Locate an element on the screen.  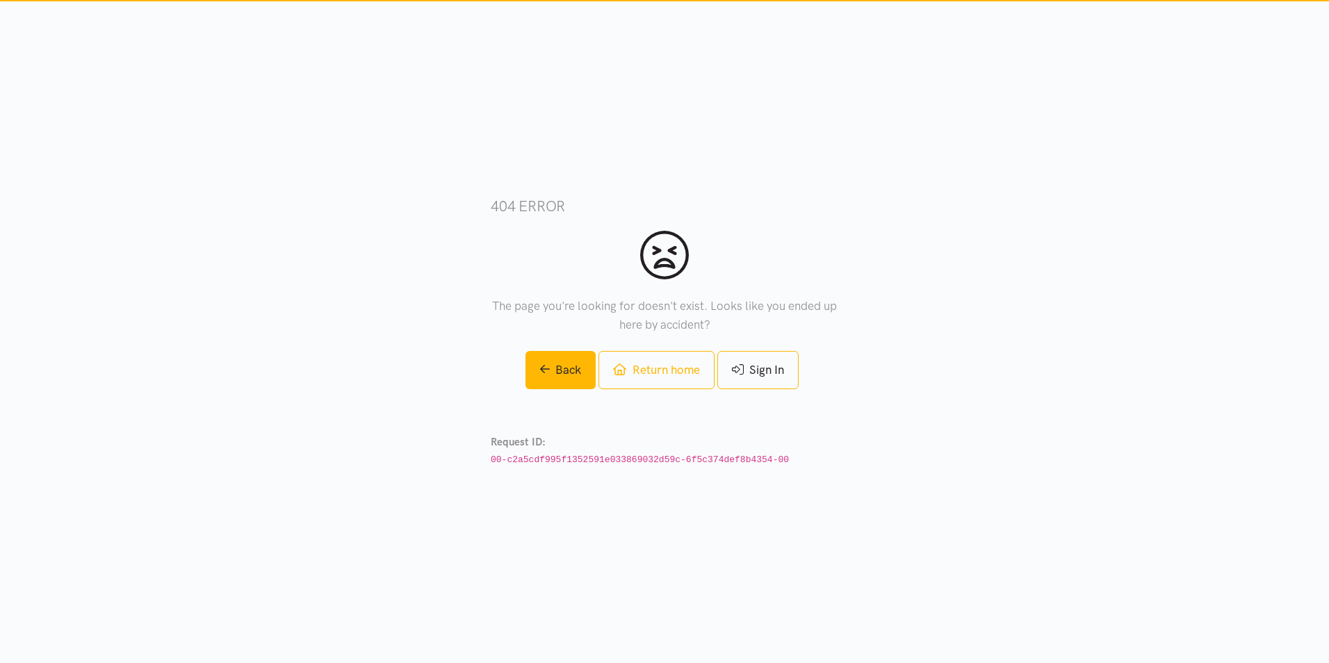
a: Return home is located at coordinates (656, 370).